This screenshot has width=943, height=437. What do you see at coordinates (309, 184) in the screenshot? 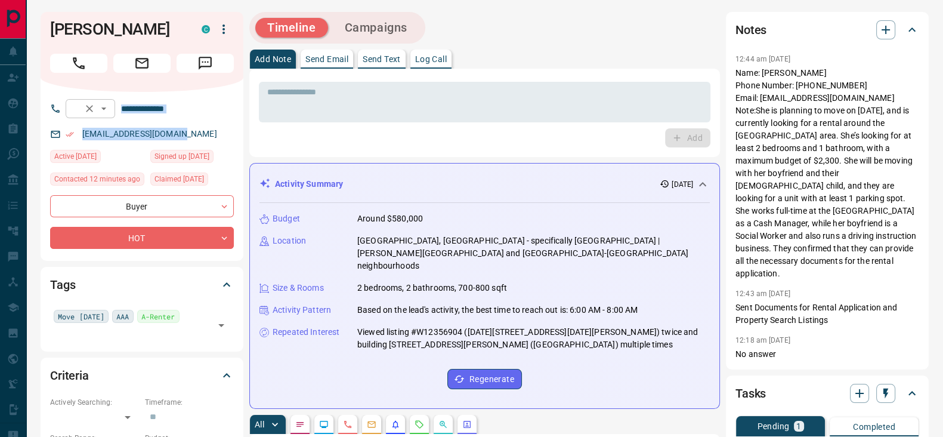
I see `p: Activity Summary` at bounding box center [309, 184].